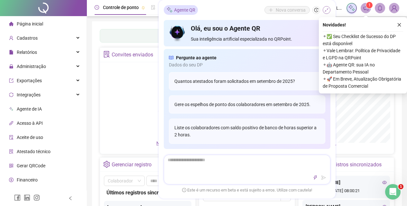 The height and width of the screenshot is (206, 407). I want to click on span: Novidades !, so click(334, 25).